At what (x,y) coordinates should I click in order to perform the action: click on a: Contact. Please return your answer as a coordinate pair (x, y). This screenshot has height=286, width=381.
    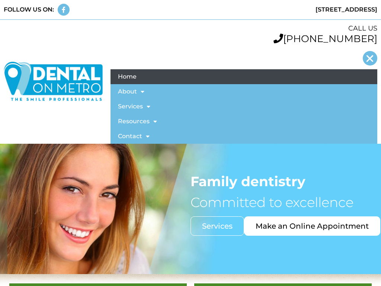
    Looking at the image, I should click on (244, 136).